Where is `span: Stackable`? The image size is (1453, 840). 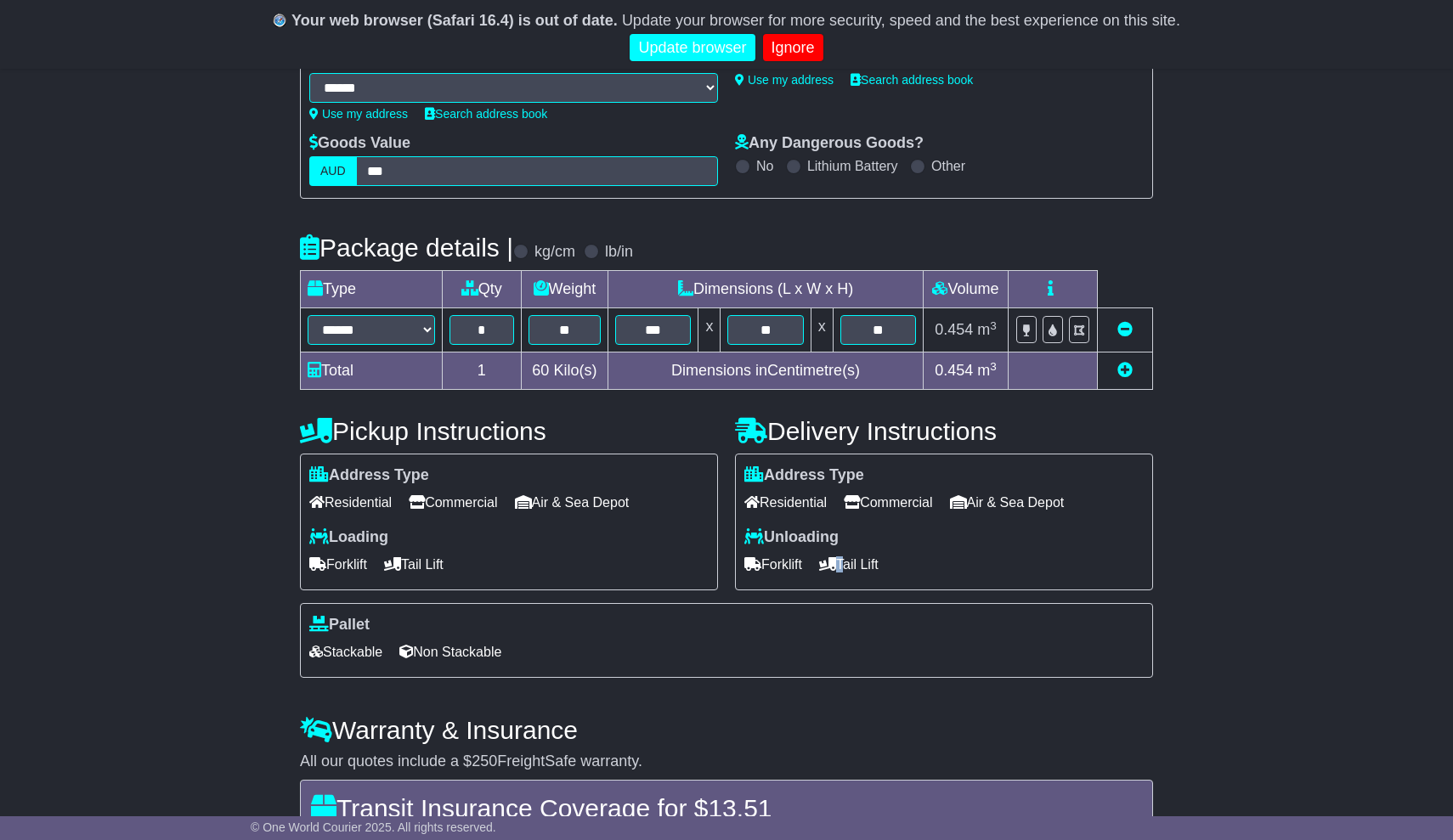 span: Stackable is located at coordinates (345, 651).